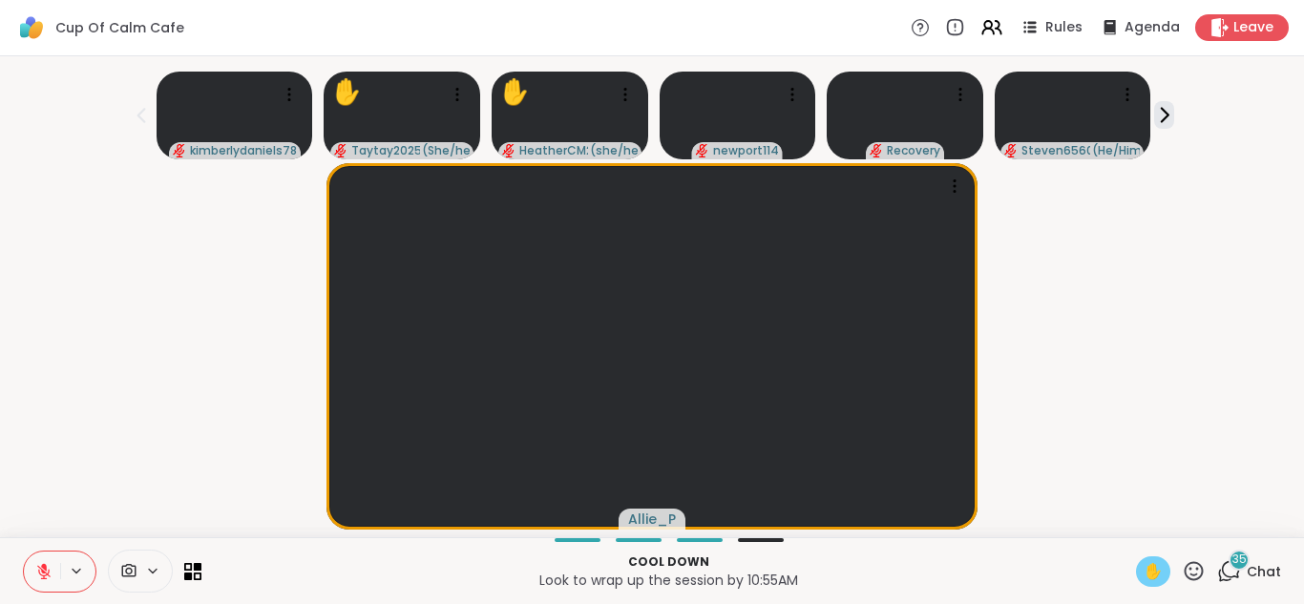 The width and height of the screenshot is (1304, 604). Describe the element at coordinates (1253, 28) in the screenshot. I see `span: Leave` at that location.